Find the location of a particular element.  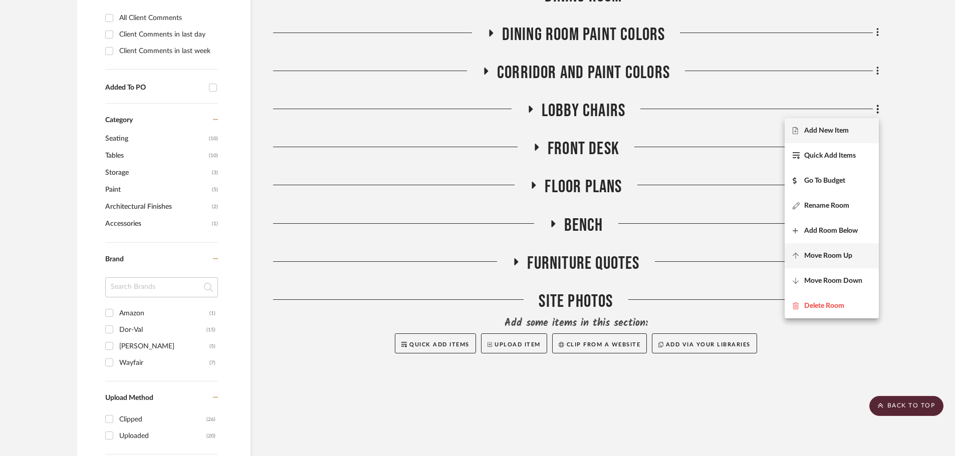

span: Move Room Down is located at coordinates (833, 281).